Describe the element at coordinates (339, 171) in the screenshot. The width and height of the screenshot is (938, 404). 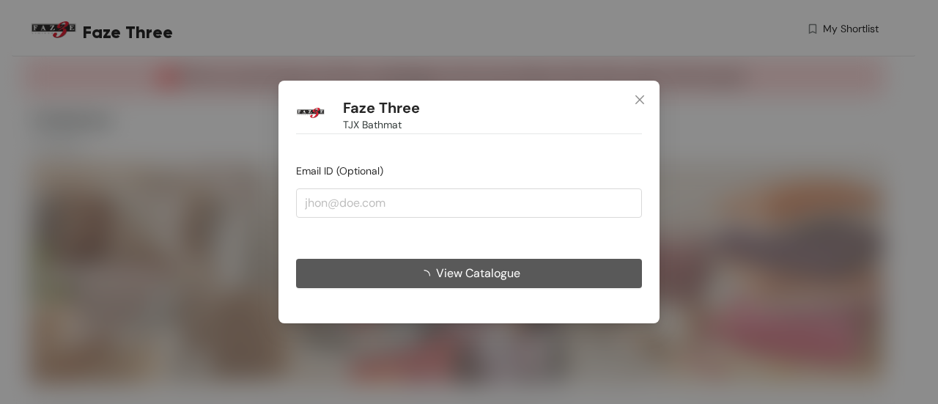
I see `span: Email ID (Optional)` at that location.